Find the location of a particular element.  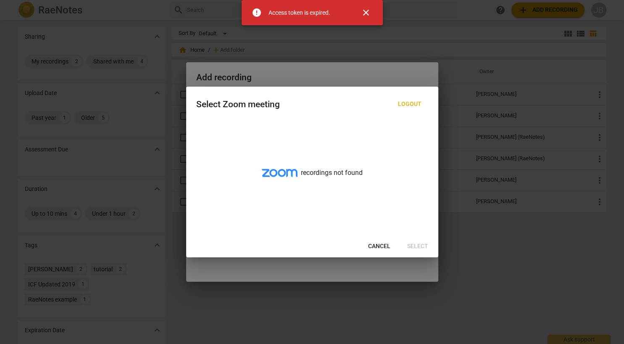

div: Access token is expired. is located at coordinates (299, 13).